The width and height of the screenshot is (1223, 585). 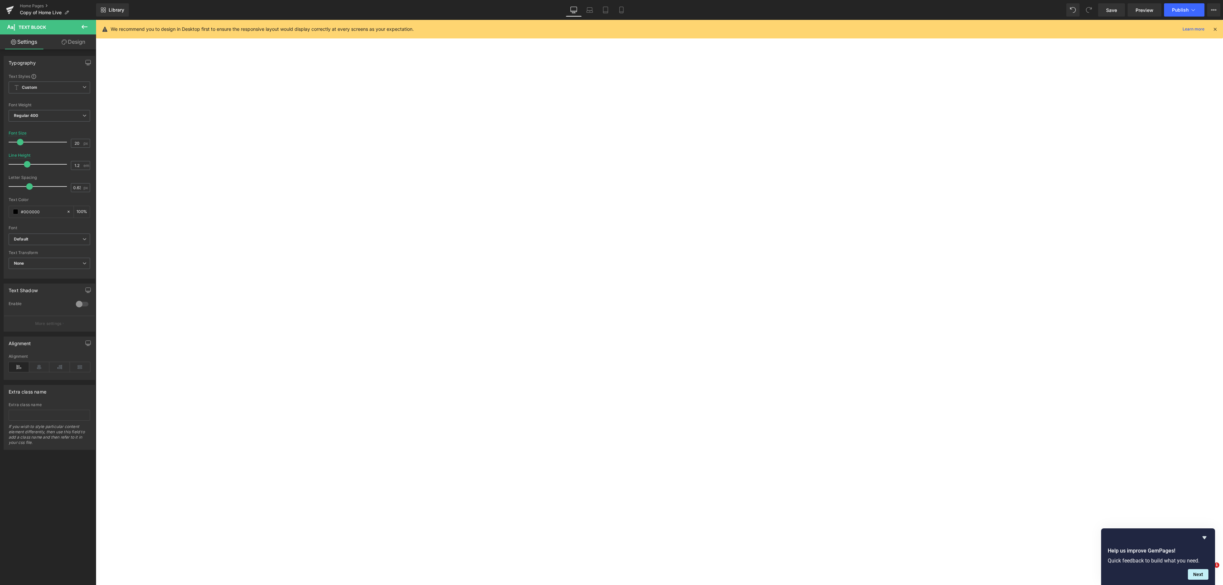 What do you see at coordinates (41, 13) in the screenshot?
I see `span: Copy of Home Live` at bounding box center [41, 13].